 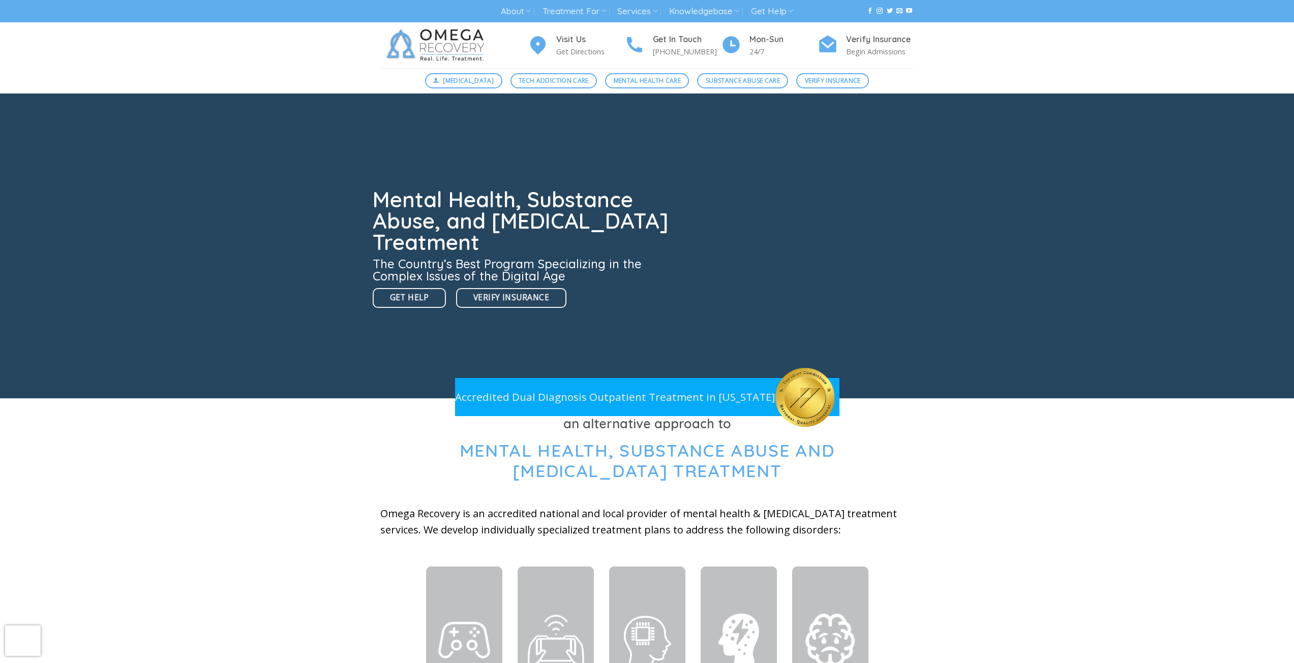 What do you see at coordinates (574, 11) in the screenshot?
I see `a: Treatment For` at bounding box center [574, 11].